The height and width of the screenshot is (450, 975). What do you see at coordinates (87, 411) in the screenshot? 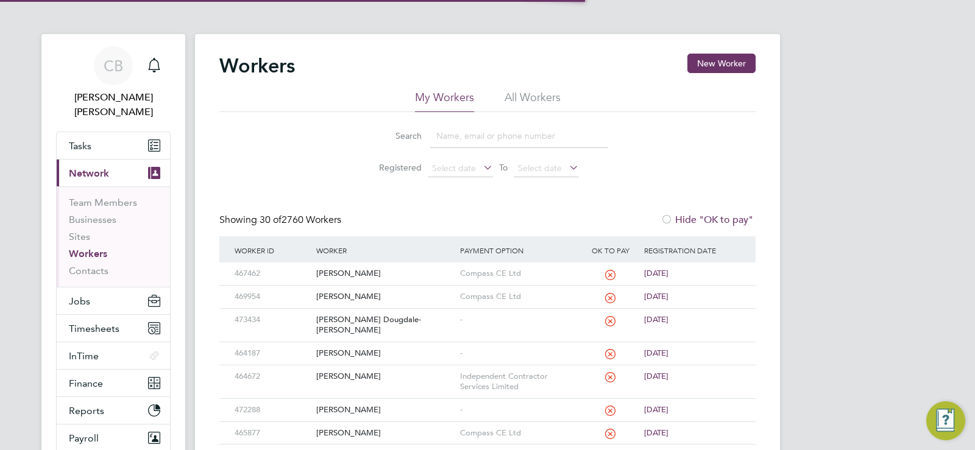
I see `span: Reports` at bounding box center [87, 411].